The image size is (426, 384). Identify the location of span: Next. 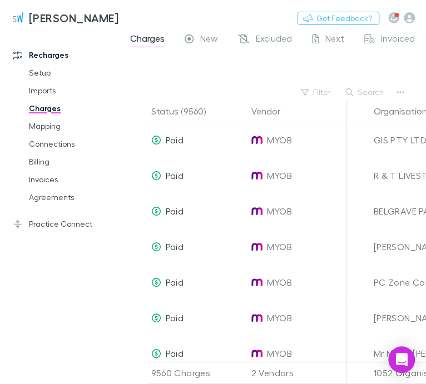
(335, 40).